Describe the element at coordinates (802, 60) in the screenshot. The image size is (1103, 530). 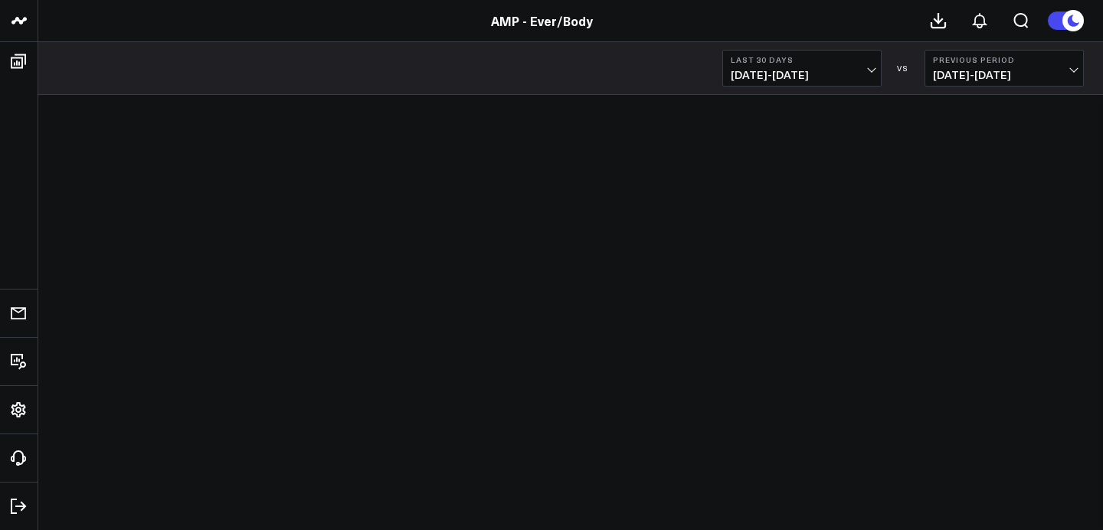
I see `b: Last 30 Days` at that location.